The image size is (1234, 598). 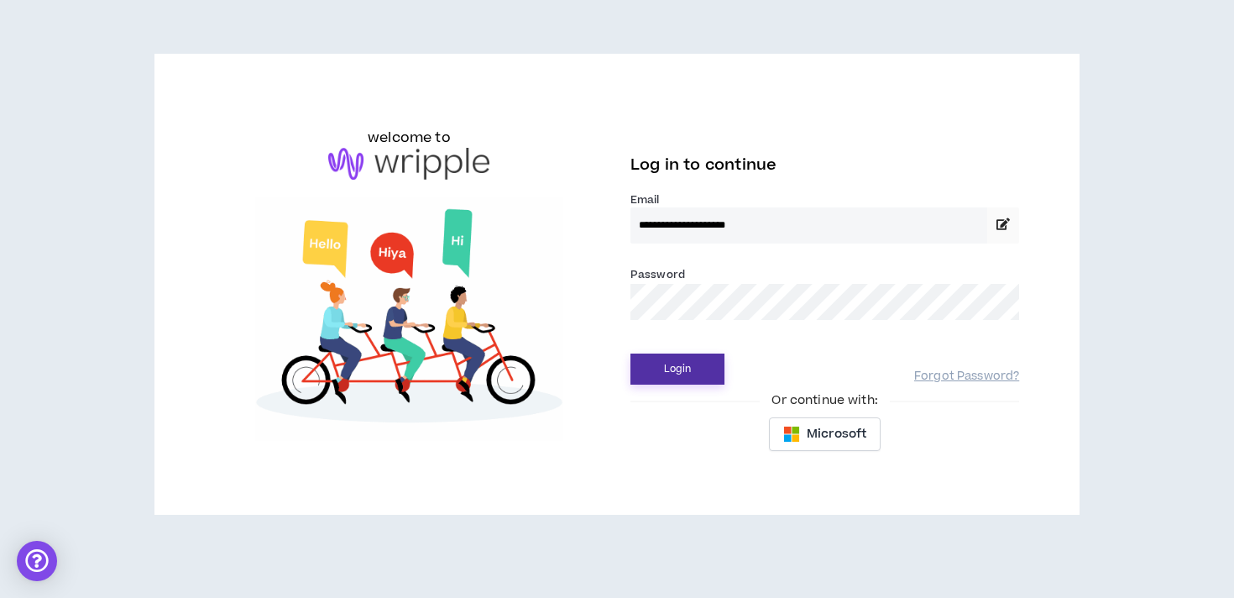 What do you see at coordinates (409, 318) in the screenshot?
I see `img: Welcome to Wripple` at bounding box center [409, 318].